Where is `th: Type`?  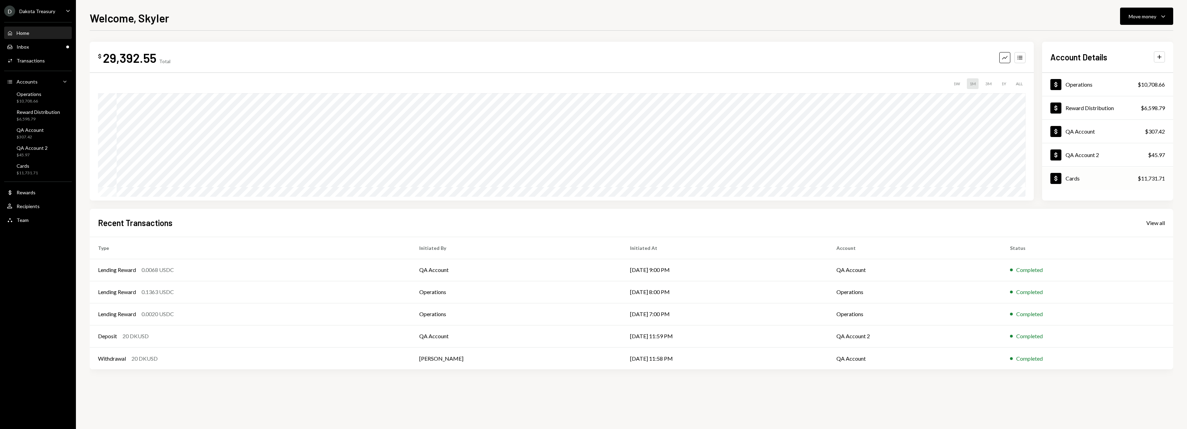 th: Type is located at coordinates (250, 248).